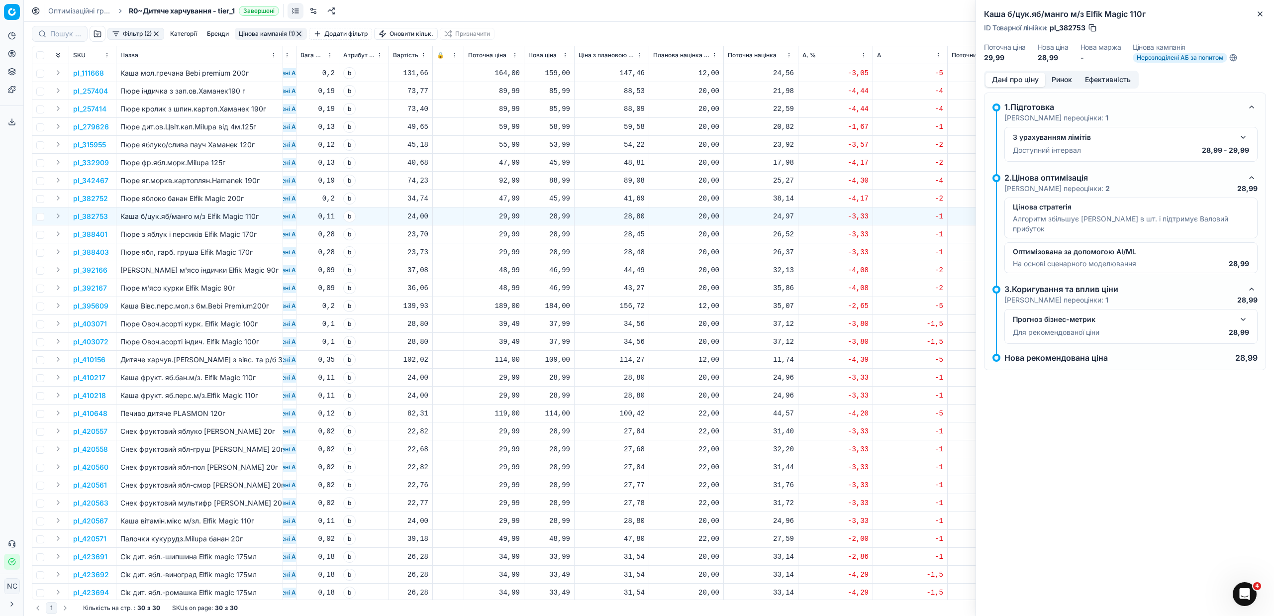 This screenshot has height=616, width=1274. I want to click on button: pl_332909, so click(91, 163).